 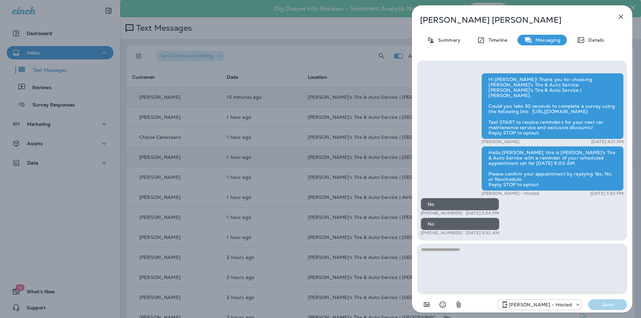 I want to click on p: Summary, so click(x=447, y=40).